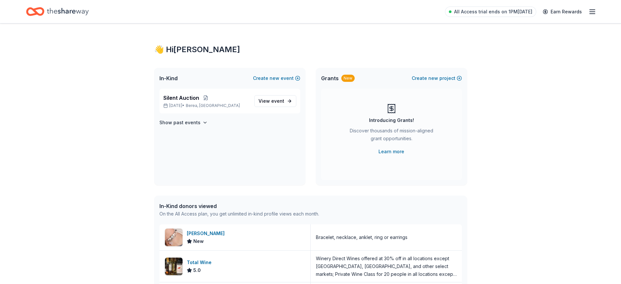 Image resolution: width=621 pixels, height=284 pixels. Describe the element at coordinates (239, 206) in the screenshot. I see `div: In-Kind donors viewed` at that location.